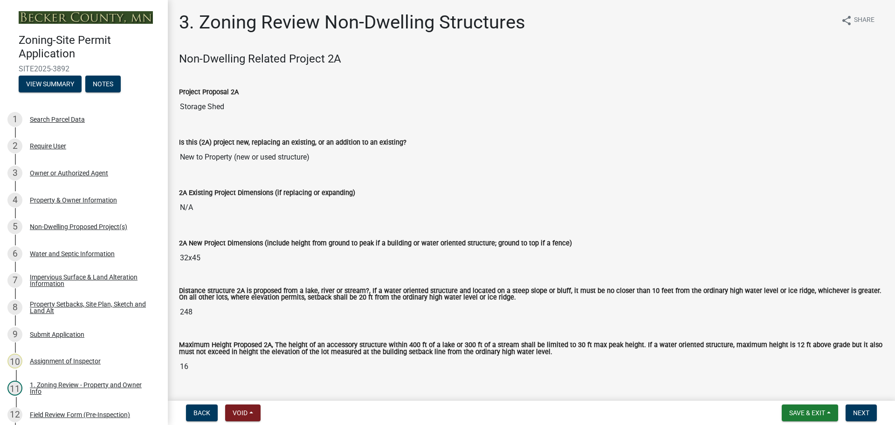 This screenshot has height=425, width=895. What do you see at coordinates (209, 92) in the screenshot?
I see `label: Project Proposal 2A` at bounding box center [209, 92].